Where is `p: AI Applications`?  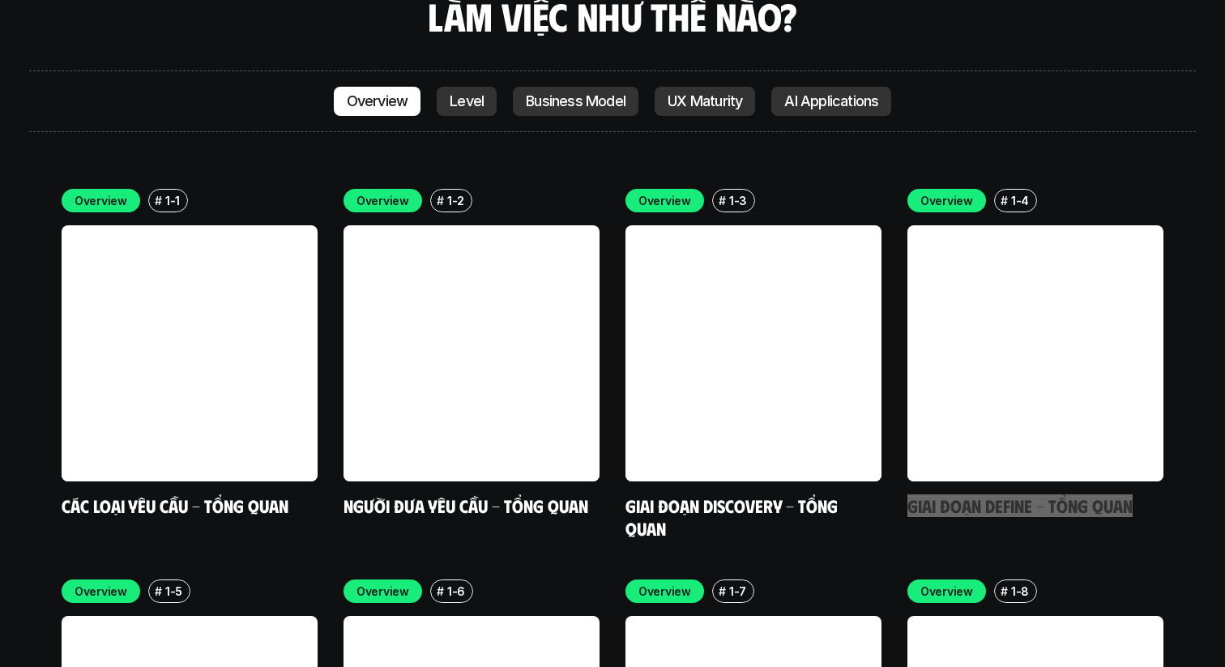
p: AI Applications is located at coordinates (831, 101).